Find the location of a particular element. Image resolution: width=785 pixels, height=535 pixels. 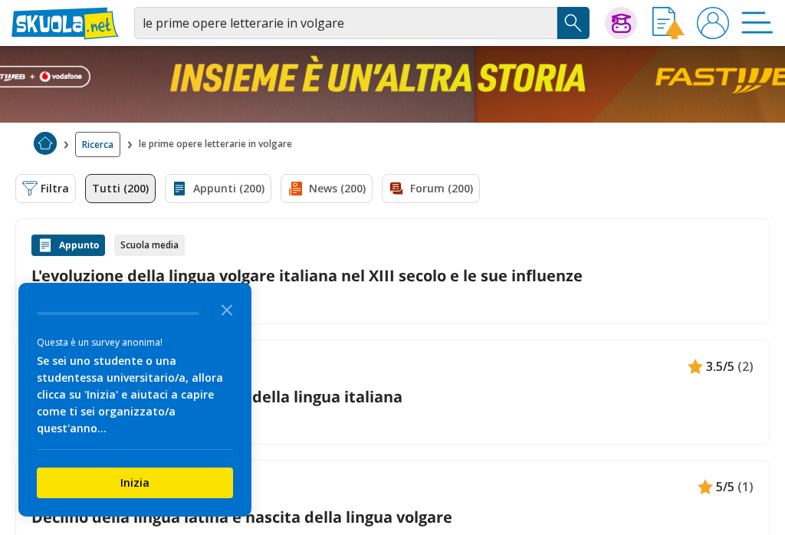

img: Invia appunto is located at coordinates (668, 23).